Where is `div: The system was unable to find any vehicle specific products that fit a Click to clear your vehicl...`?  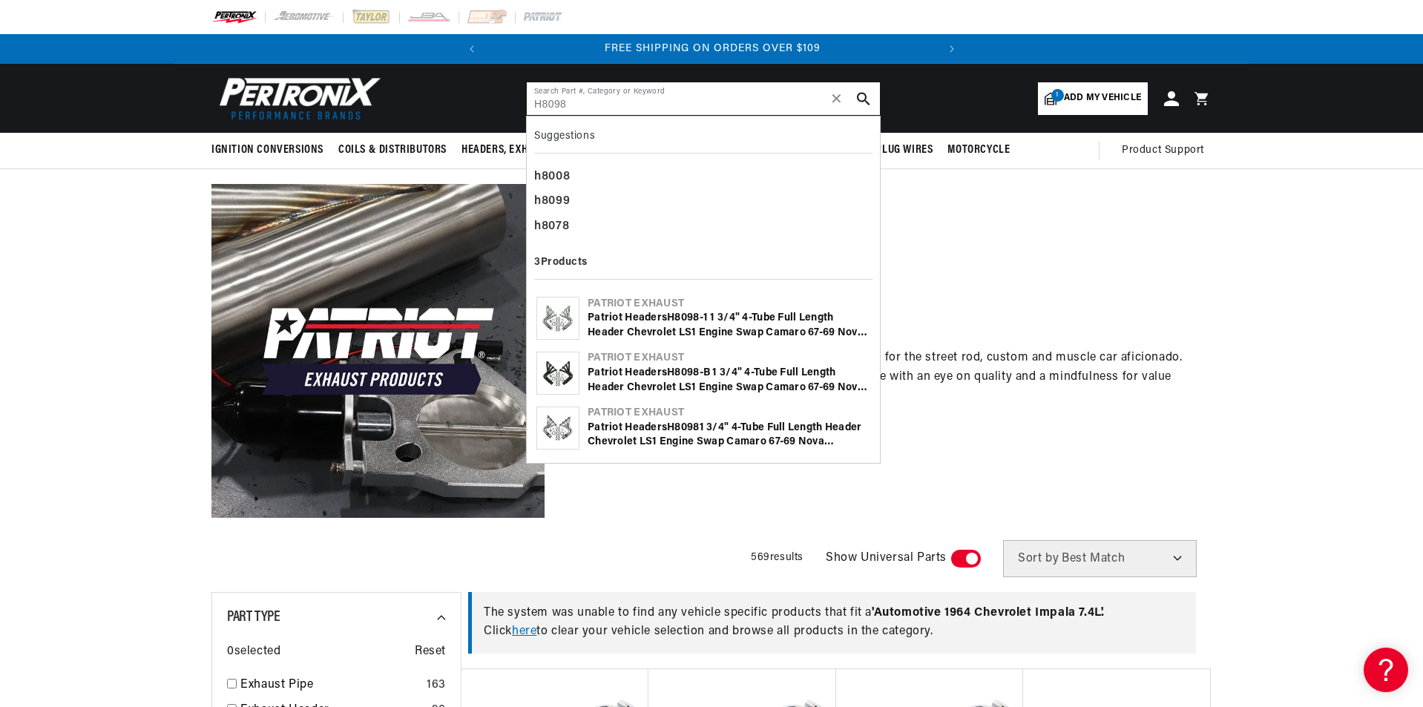 div: The system was unable to find any vehicle specific products that fit a Click to clear your vehicl... is located at coordinates (832, 623).